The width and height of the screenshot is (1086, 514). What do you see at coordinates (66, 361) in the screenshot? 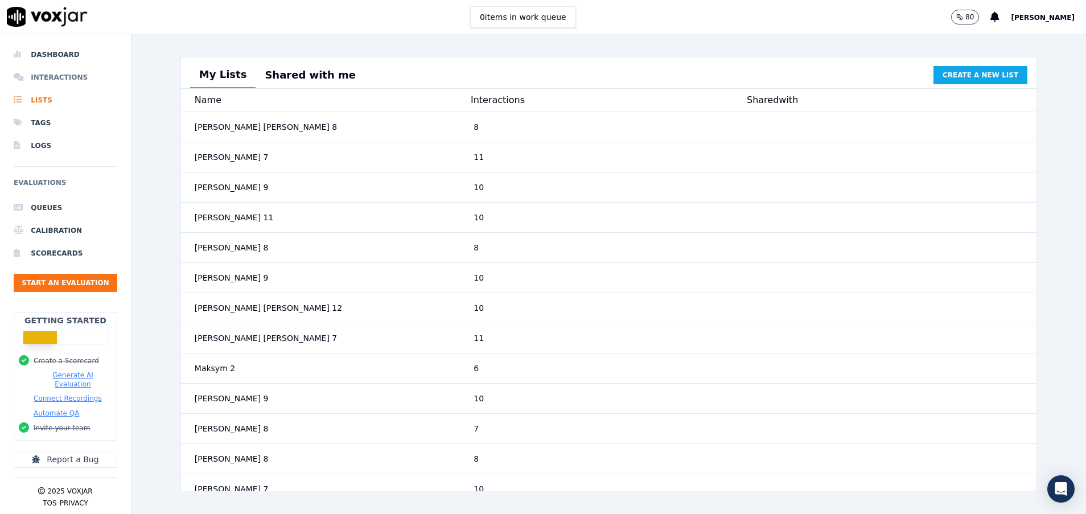
I see `button: Create a Scorecard` at bounding box center [66, 361].